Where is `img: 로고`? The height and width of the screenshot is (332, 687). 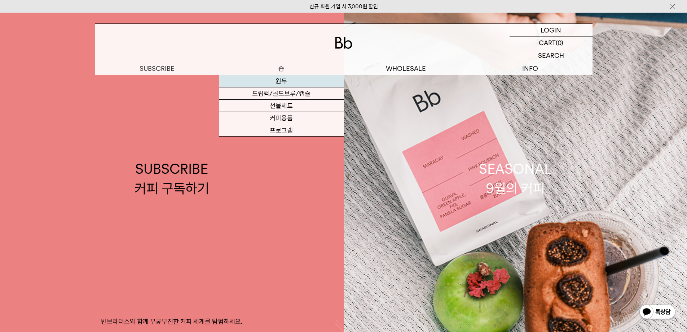 img: 로고 is located at coordinates (344, 43).